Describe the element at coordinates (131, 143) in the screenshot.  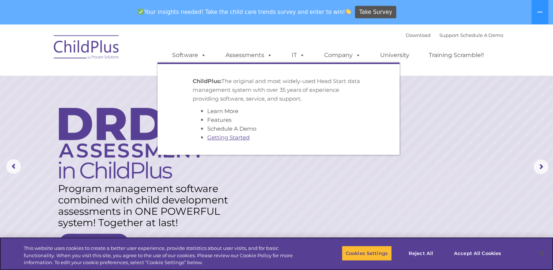
I see `img: DRDP Assessment in ChildPlus` at that location.